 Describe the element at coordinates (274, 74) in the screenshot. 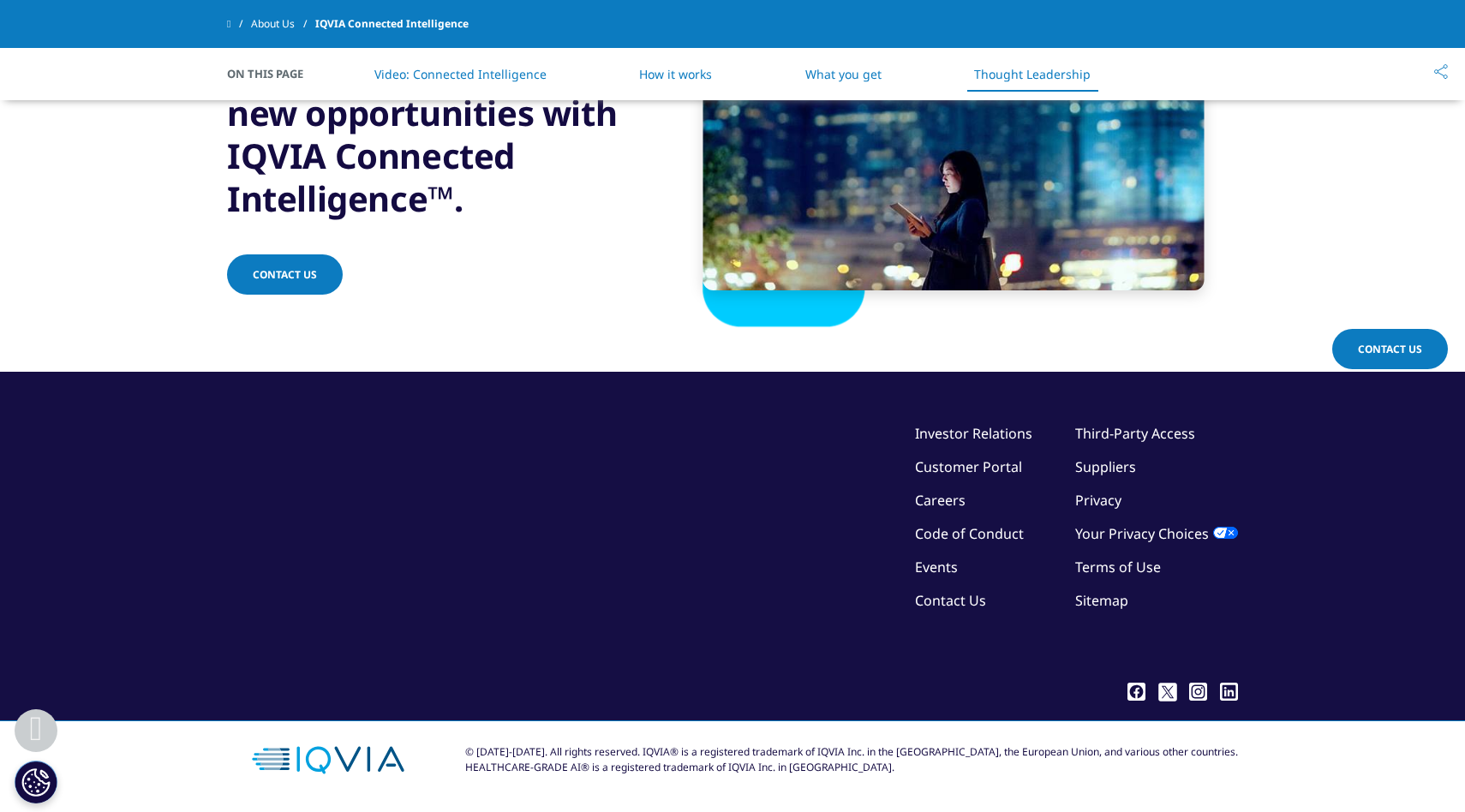

I see `span: On This Page` at that location.